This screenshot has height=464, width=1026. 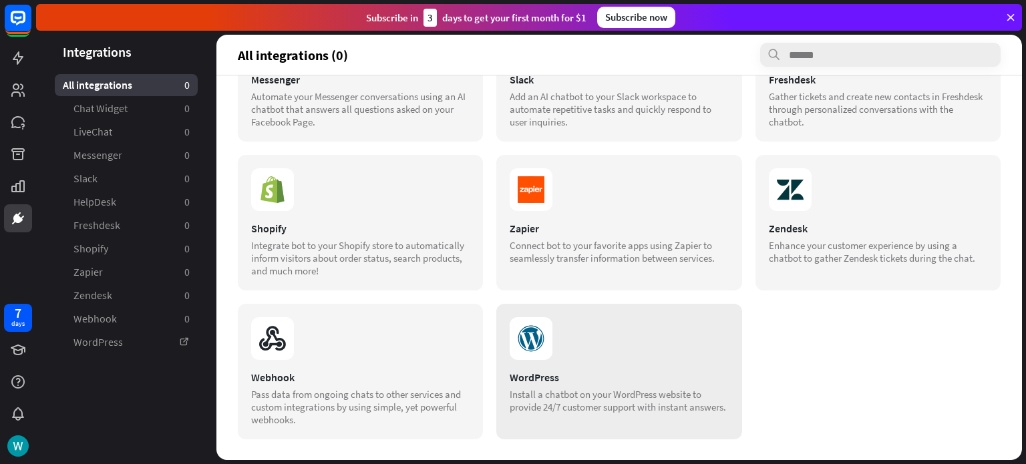 I want to click on div: Add an AI chatbot to your Slack workspace to automate repetitive tasks and quickly respond to use..., so click(x=619, y=109).